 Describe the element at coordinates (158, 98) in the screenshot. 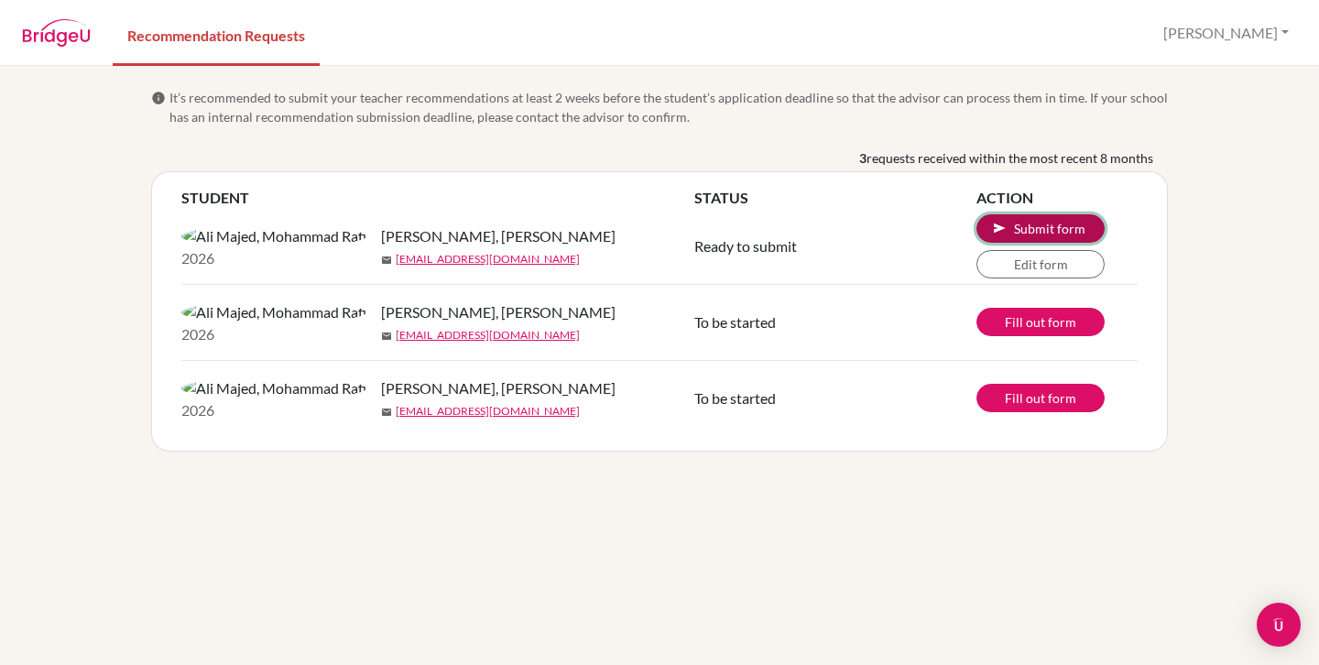

I see `span: info` at that location.